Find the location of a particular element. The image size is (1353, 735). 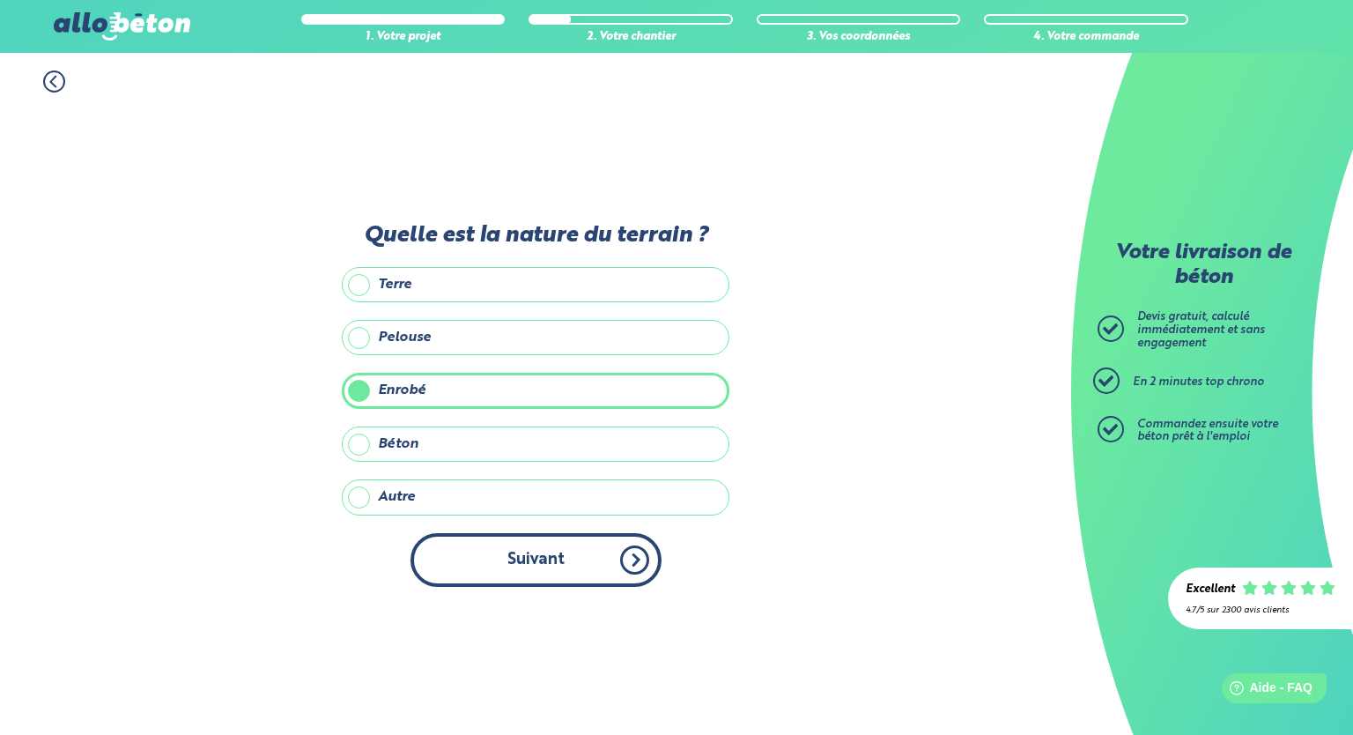

span: Commandez ensuite votre béton prêt à l'emploi is located at coordinates (1208, 431).